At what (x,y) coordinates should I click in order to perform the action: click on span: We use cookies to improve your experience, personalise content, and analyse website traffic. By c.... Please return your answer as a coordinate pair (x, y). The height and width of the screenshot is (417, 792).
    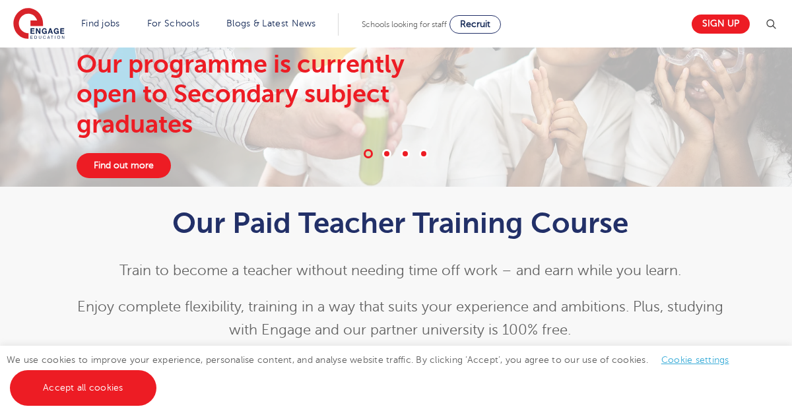
    Looking at the image, I should click on (374, 374).